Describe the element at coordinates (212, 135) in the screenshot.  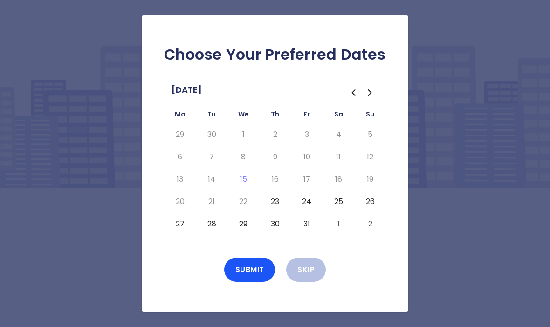
I see `button: Tuesday, September 30th, 2025` at that location.